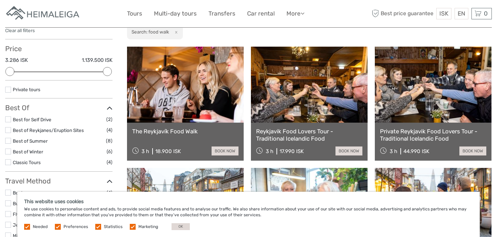  I want to click on div: 17.990 ISK, so click(292, 151).